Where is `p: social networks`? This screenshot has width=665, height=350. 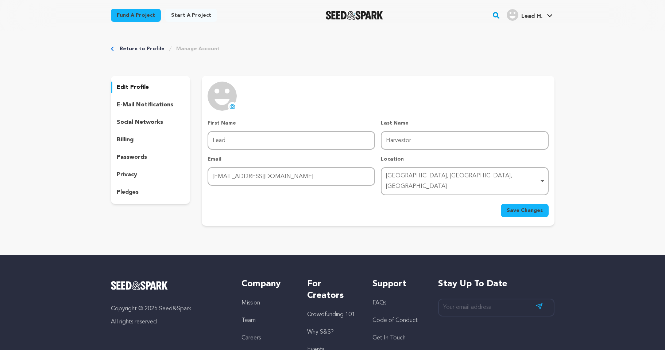 p: social networks is located at coordinates (140, 123).